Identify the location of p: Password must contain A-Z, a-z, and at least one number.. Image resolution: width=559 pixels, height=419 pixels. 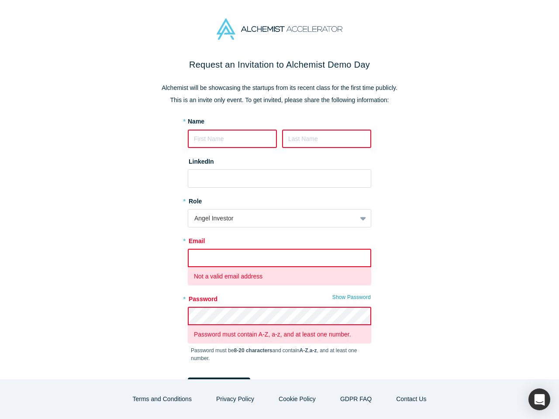
(279, 334).